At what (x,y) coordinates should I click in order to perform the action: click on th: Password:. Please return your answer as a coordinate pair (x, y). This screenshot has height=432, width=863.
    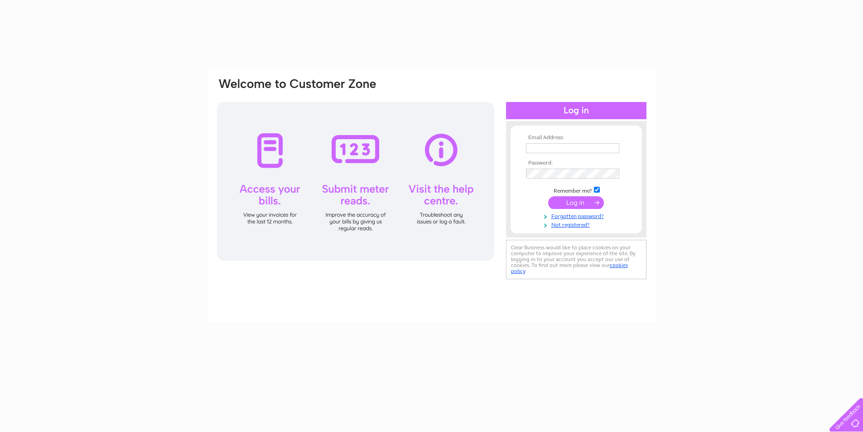
    Looking at the image, I should click on (576, 163).